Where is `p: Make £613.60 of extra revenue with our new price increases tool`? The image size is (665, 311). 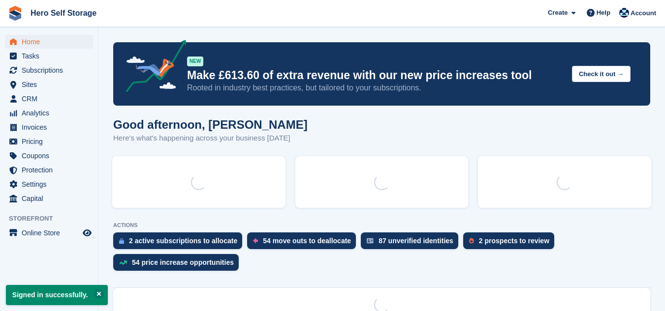
p: Make £613.60 of extra revenue with our new price increases tool is located at coordinates (375, 75).